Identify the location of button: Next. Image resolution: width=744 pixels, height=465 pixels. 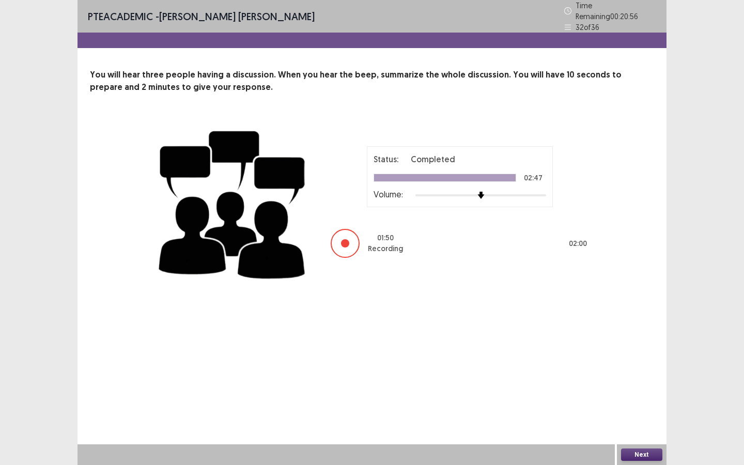
(642, 455).